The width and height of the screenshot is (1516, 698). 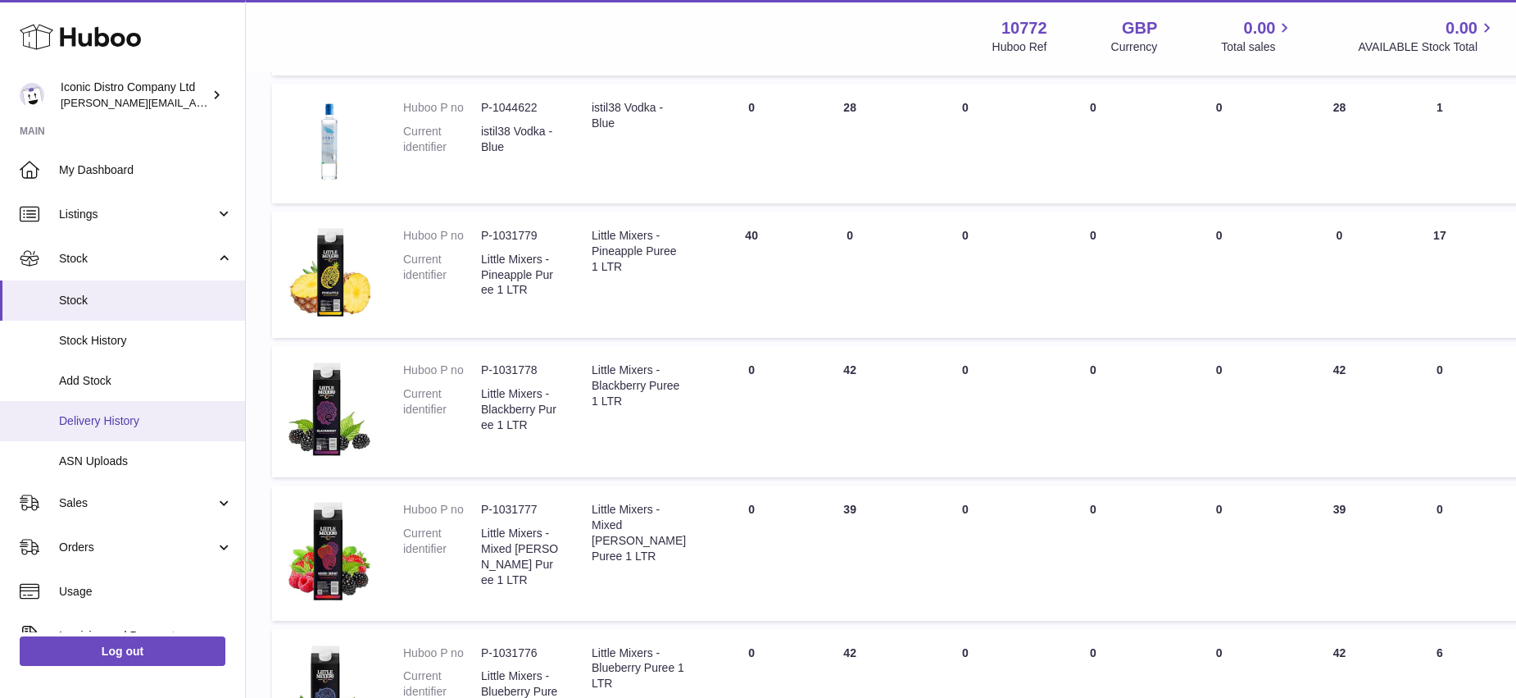 I want to click on img: paul@iconicdistro.com, so click(x=32, y=95).